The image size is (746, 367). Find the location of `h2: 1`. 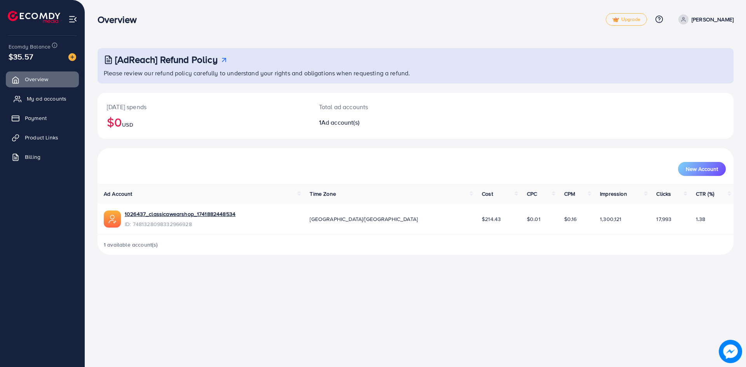

h2: 1 is located at coordinates (389, 122).